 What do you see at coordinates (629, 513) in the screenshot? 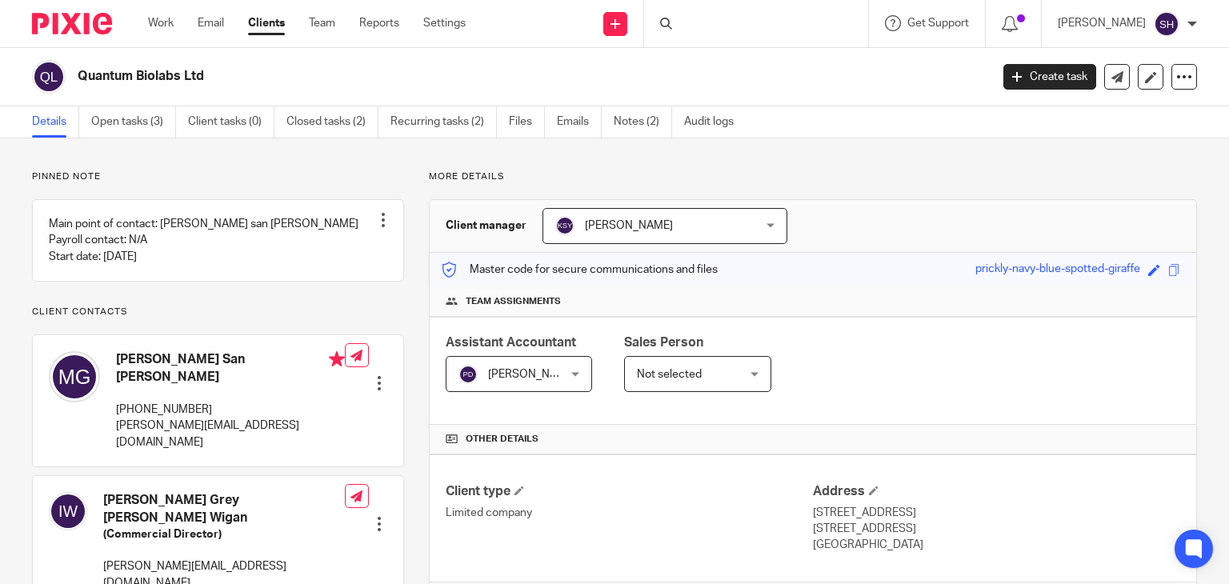
I see `p: Limited company` at bounding box center [629, 513].